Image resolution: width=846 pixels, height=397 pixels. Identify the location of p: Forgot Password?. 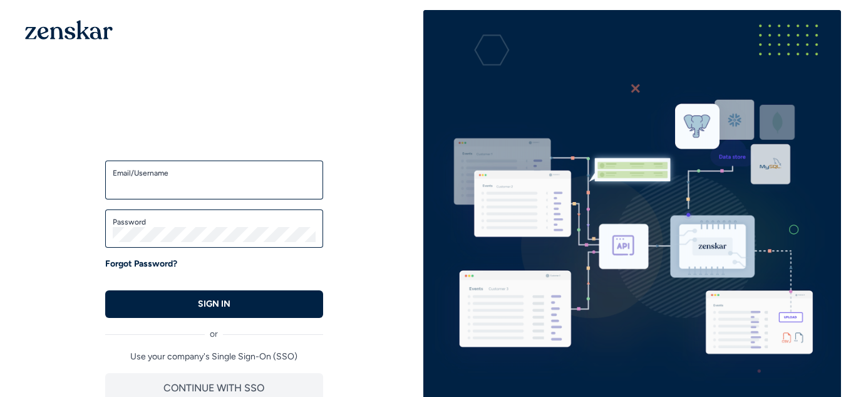
(141, 264).